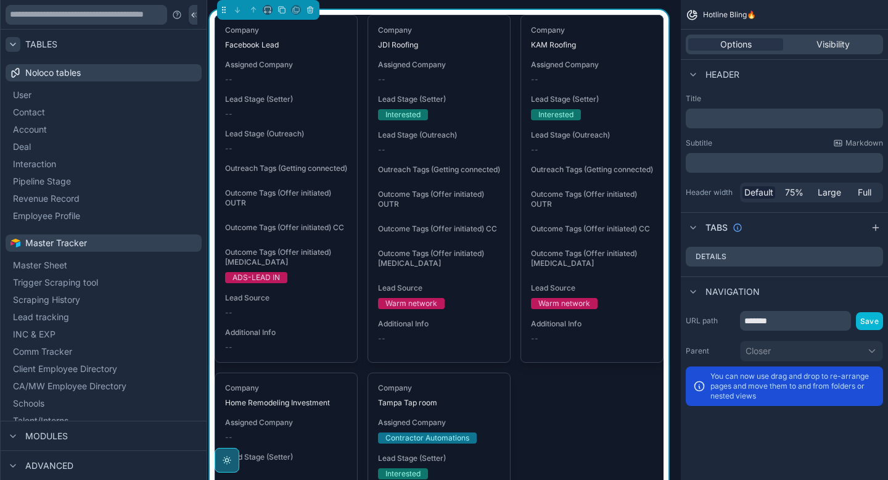  What do you see at coordinates (710, 192) in the screenshot?
I see `label: Header width` at bounding box center [710, 192].